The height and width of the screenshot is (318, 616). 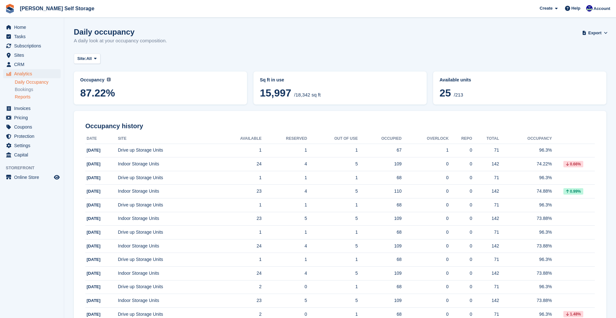 What do you see at coordinates (485, 301) in the screenshot?
I see `td: 142` at bounding box center [485, 301].